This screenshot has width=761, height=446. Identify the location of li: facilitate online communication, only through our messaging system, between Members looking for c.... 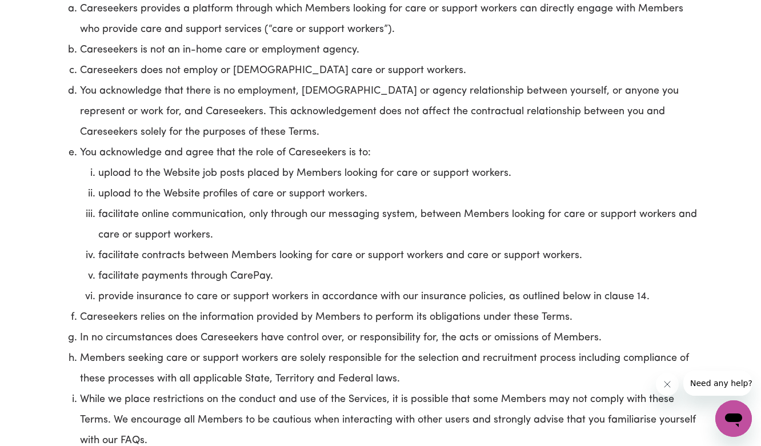
(399, 225).